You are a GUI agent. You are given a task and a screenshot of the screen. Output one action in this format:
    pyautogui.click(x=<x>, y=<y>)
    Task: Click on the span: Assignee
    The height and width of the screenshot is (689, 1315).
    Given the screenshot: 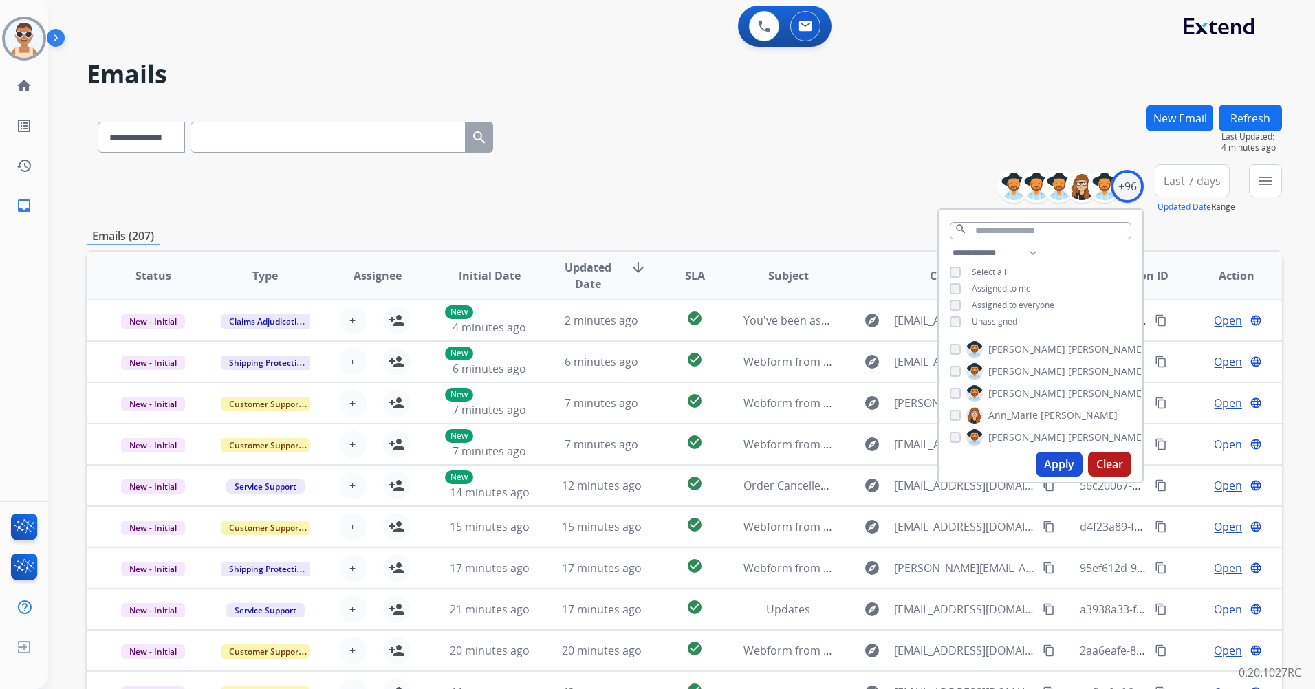 What is the action you would take?
    pyautogui.click(x=377, y=276)
    